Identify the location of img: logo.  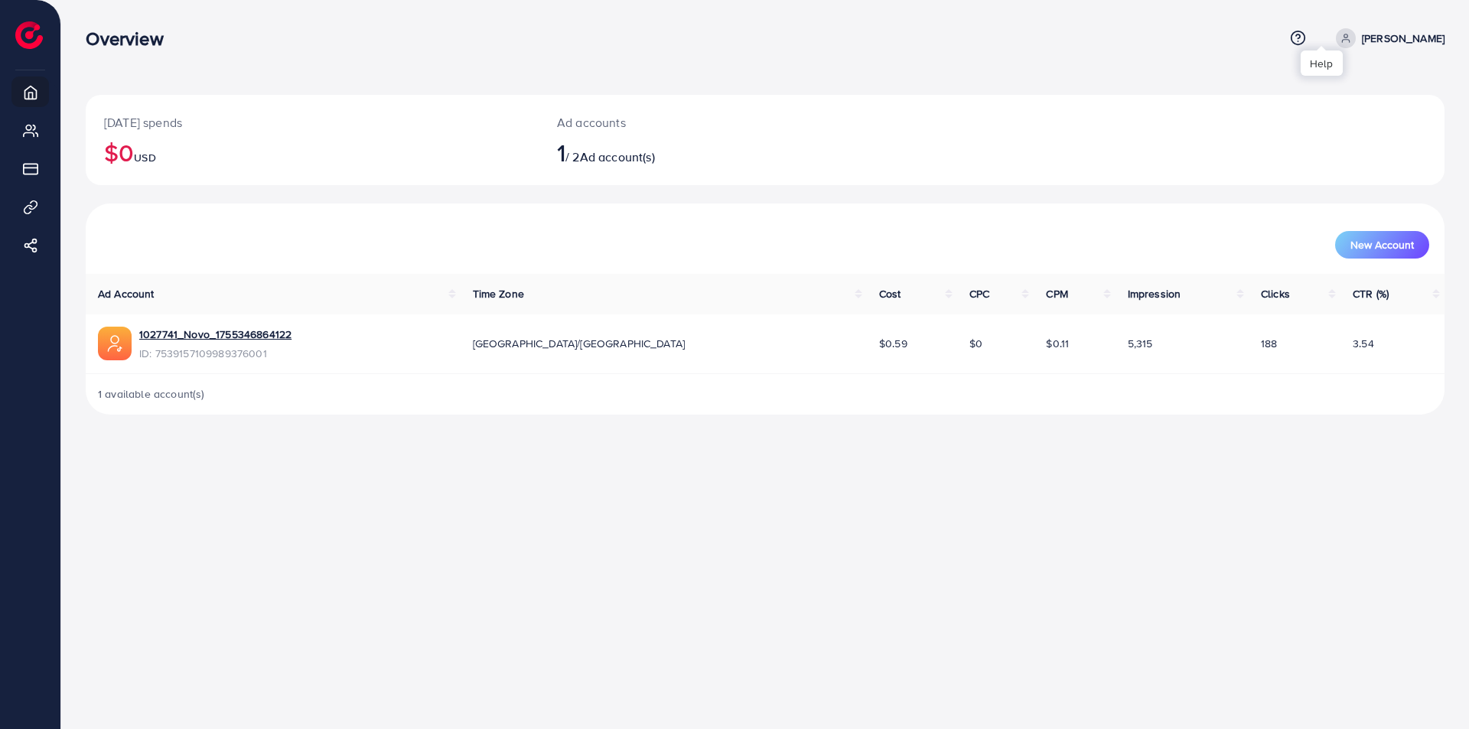
(29, 35).